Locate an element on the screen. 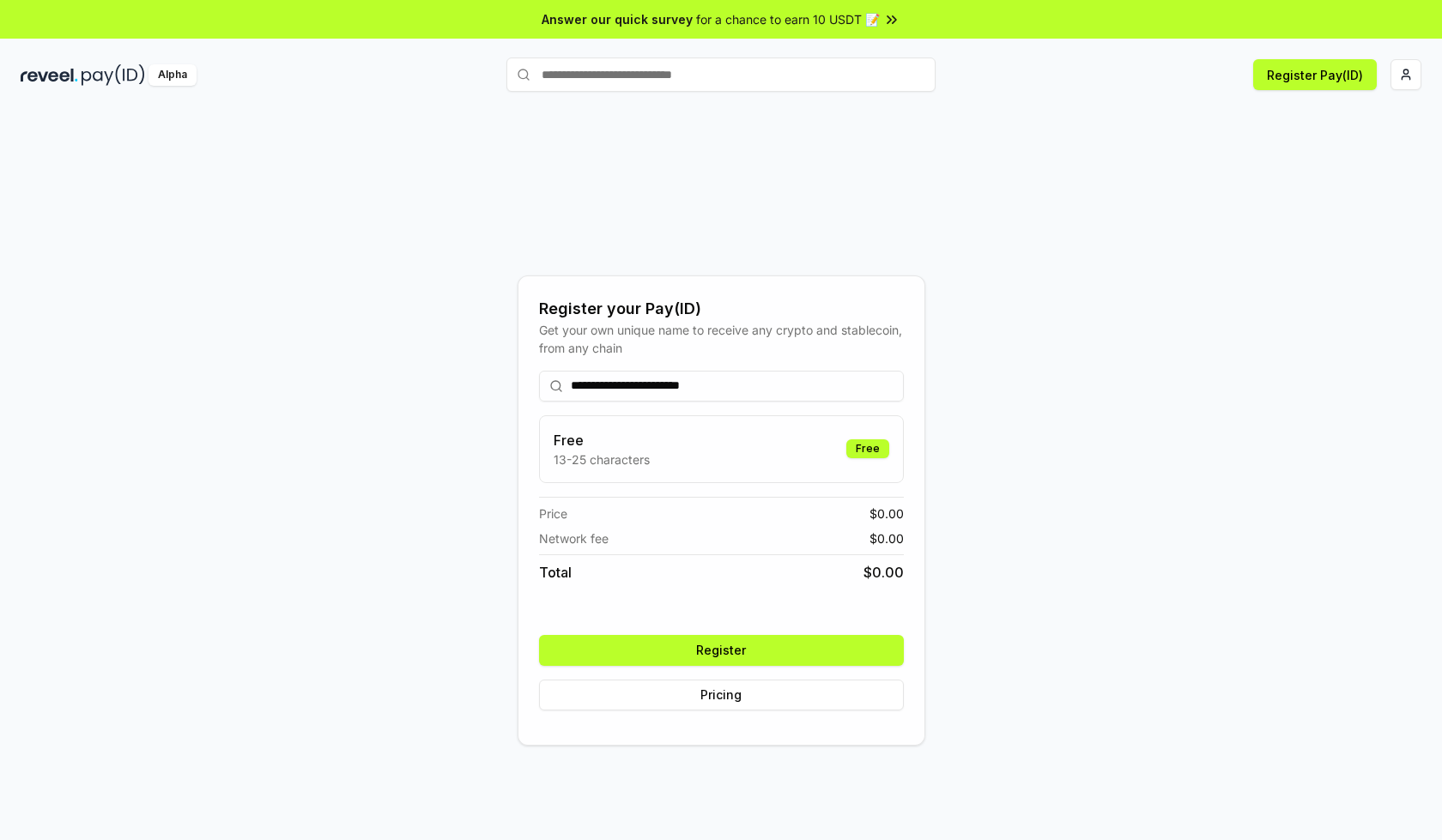 The height and width of the screenshot is (840, 1442). button: Pricing is located at coordinates (721, 695).